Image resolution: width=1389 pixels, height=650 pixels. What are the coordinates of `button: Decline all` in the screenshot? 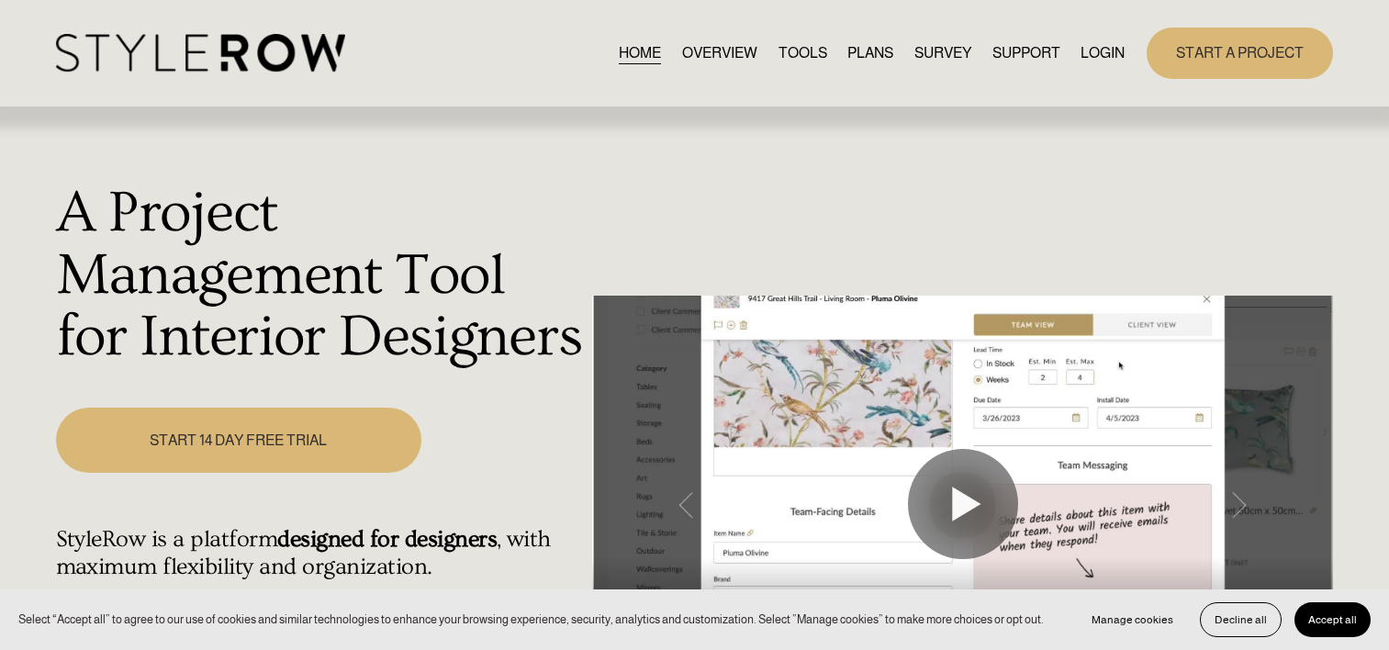 It's located at (1240, 620).